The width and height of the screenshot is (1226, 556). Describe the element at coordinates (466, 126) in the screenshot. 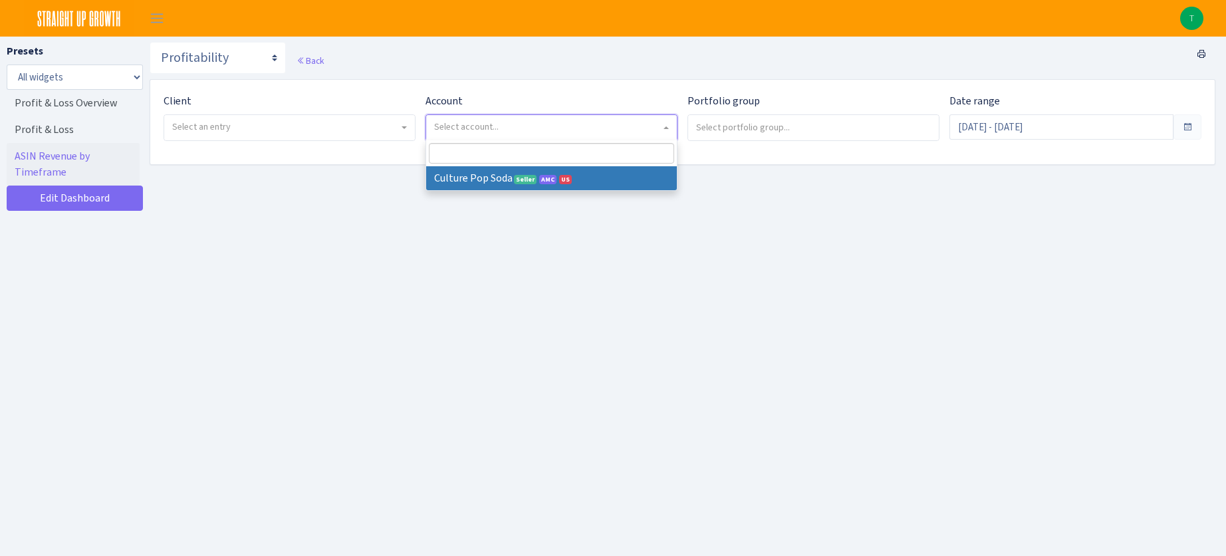

I see `span: Select account...` at that location.